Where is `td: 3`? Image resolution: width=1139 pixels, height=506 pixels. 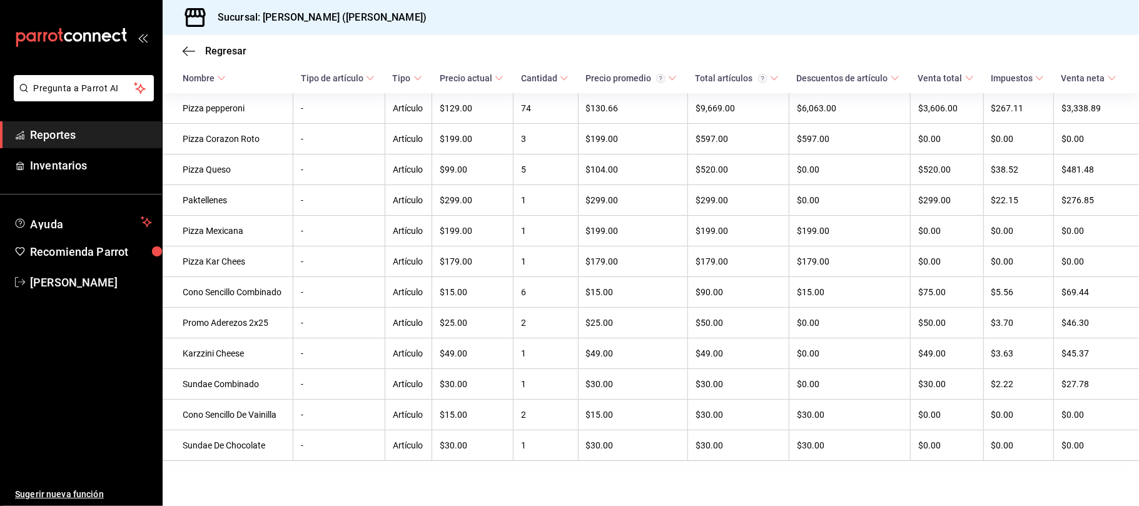 td: 3 is located at coordinates (545, 139).